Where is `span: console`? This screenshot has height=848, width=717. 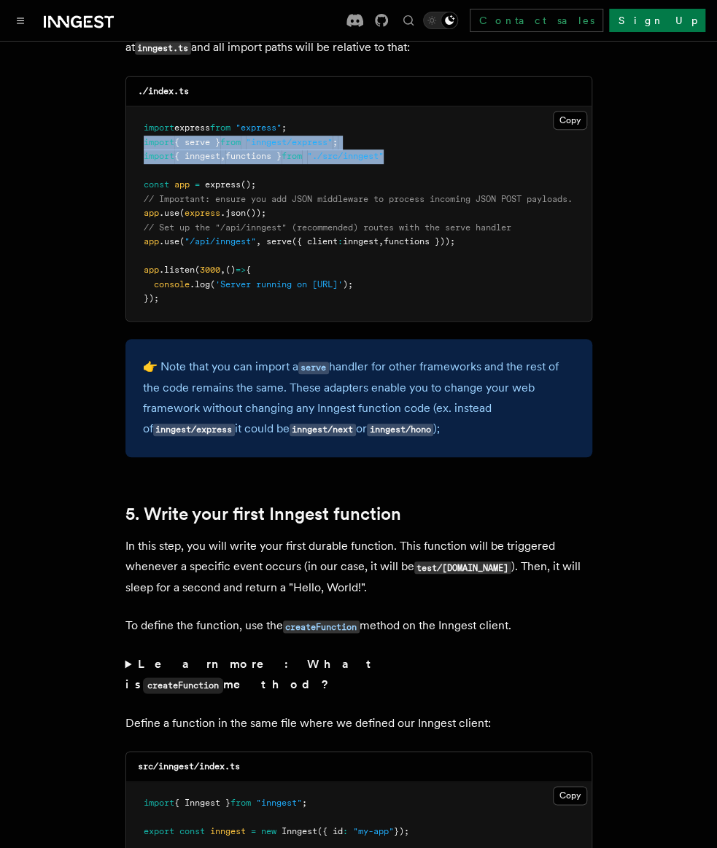
span: console is located at coordinates (171, 284).